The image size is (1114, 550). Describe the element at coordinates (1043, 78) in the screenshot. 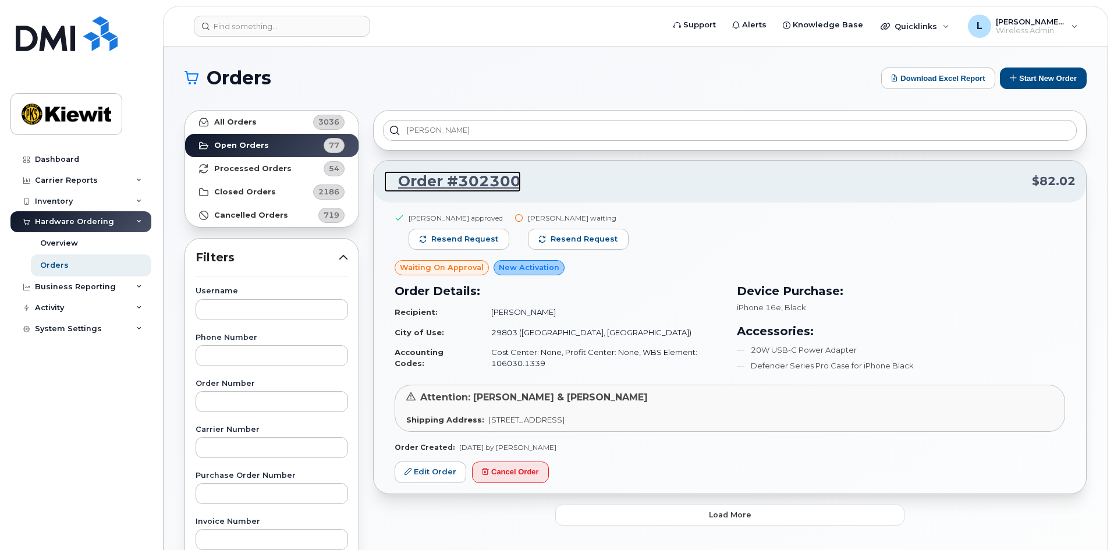

I see `a: Start New Order` at that location.